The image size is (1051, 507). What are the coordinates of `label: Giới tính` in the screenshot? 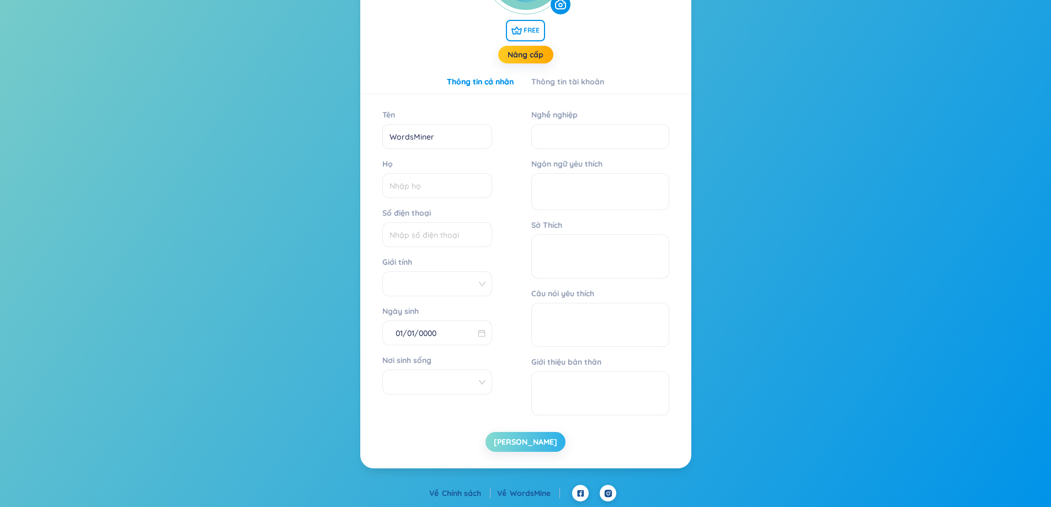 It's located at (400, 262).